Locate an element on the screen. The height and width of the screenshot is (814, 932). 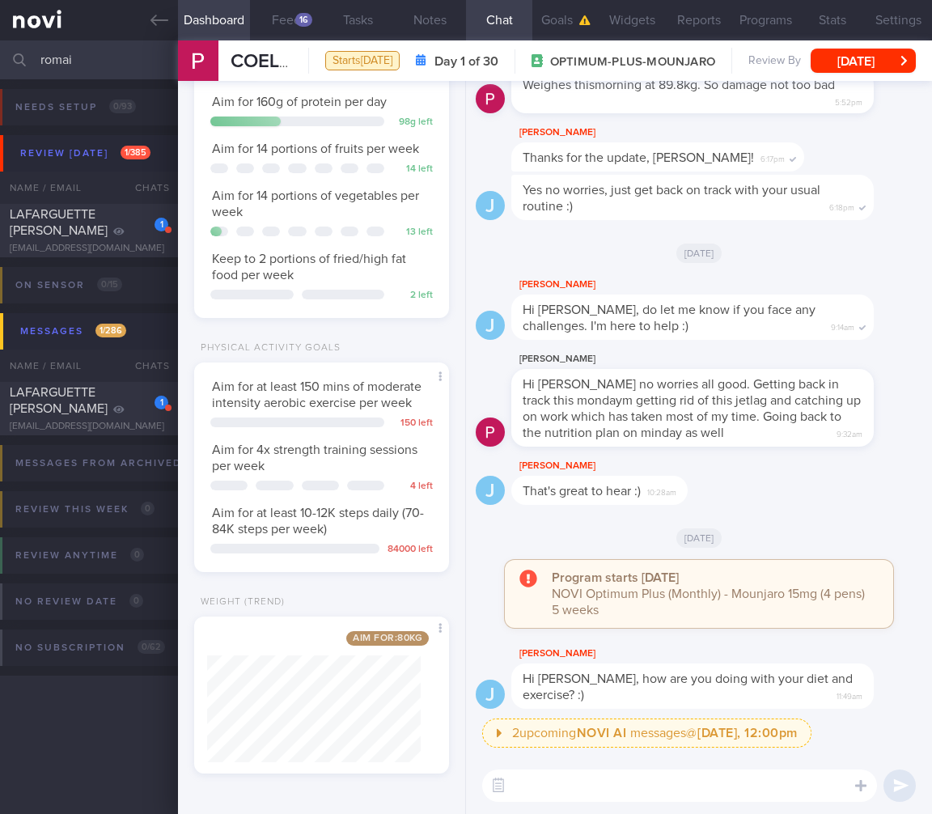
div: Review anytime is located at coordinates (79, 555).